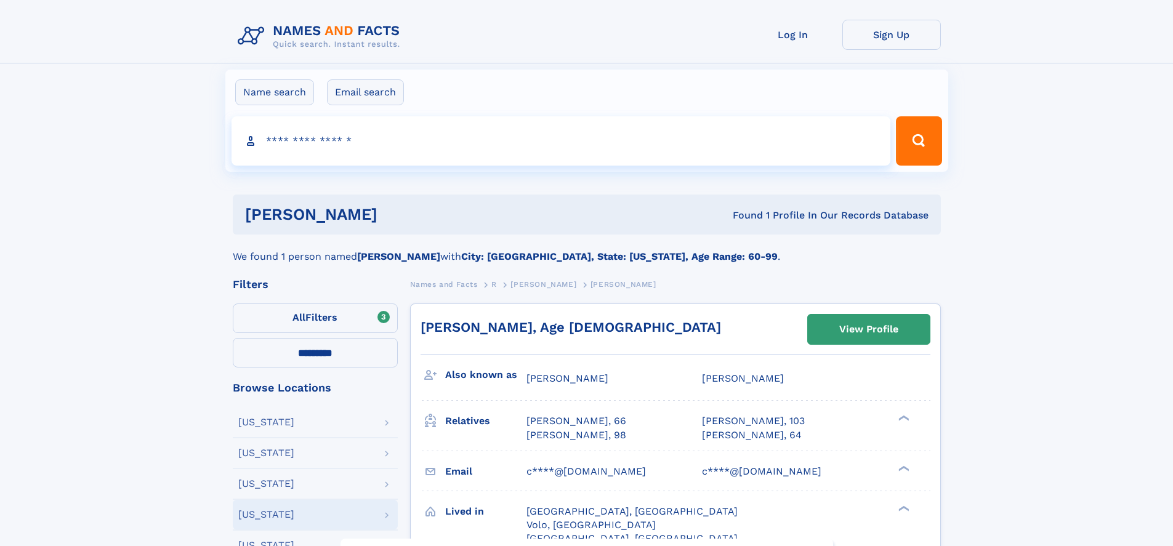 The height and width of the screenshot is (546, 1173). What do you see at coordinates (365, 92) in the screenshot?
I see `label: Email search` at bounding box center [365, 92].